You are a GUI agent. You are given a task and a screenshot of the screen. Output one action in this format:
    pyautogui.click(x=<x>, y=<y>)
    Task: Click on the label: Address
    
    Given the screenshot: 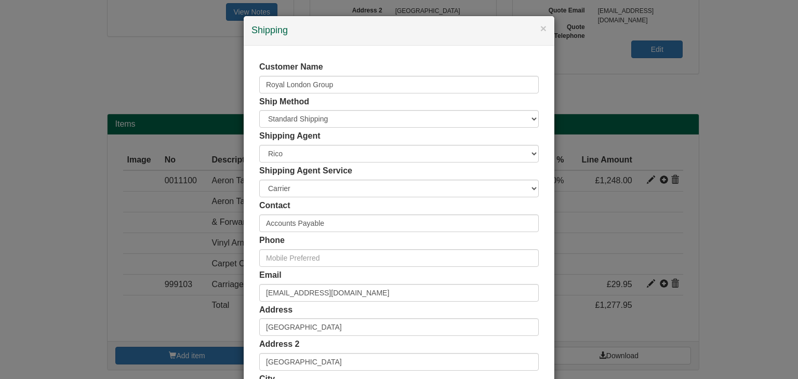 What is the action you would take?
    pyautogui.click(x=276, y=310)
    